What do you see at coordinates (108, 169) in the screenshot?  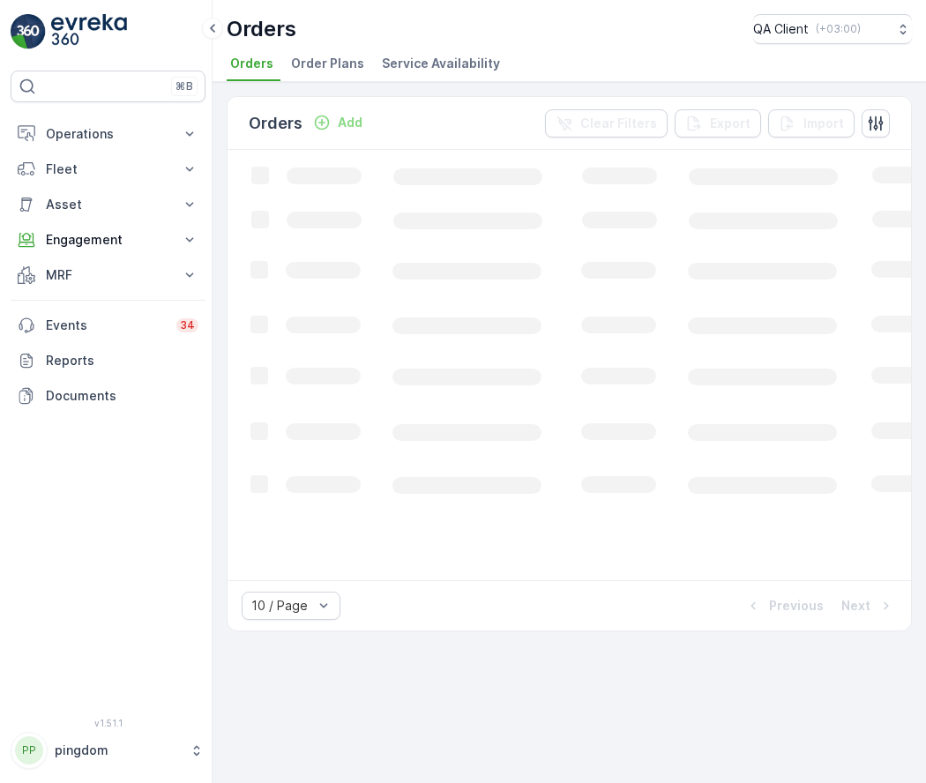 I see `button: Fleet` at bounding box center [108, 169].